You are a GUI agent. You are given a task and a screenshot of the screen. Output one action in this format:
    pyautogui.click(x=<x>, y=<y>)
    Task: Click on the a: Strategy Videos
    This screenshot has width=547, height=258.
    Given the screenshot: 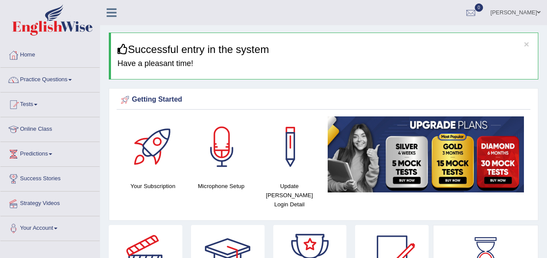 What is the action you would take?
    pyautogui.click(x=50, y=203)
    